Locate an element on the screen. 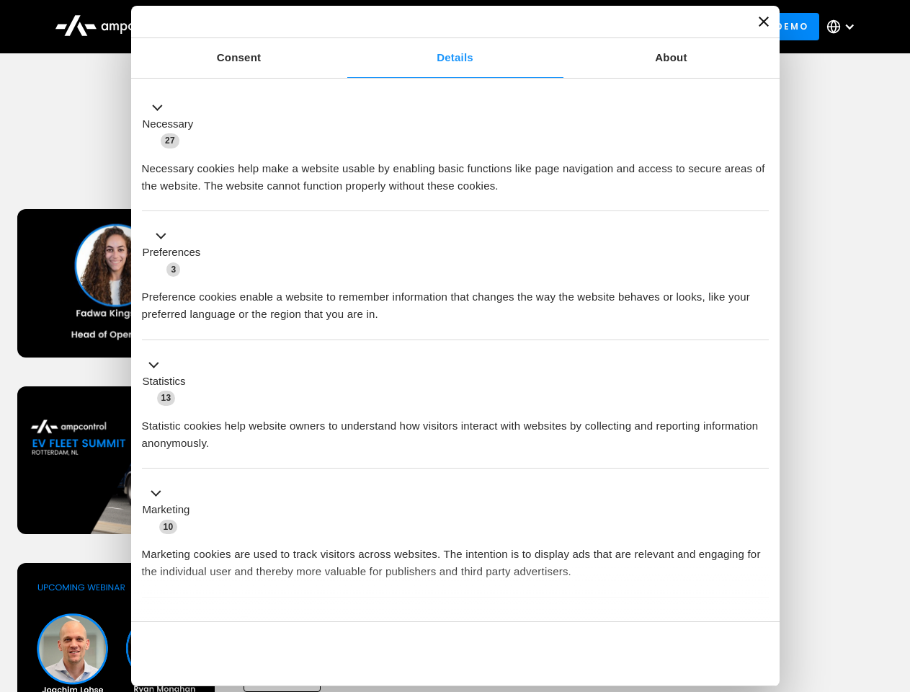 The image size is (910, 692). div: Marketing cookies are used to track visitors across websites. The intention is to display ads tha... is located at coordinates (455, 557).